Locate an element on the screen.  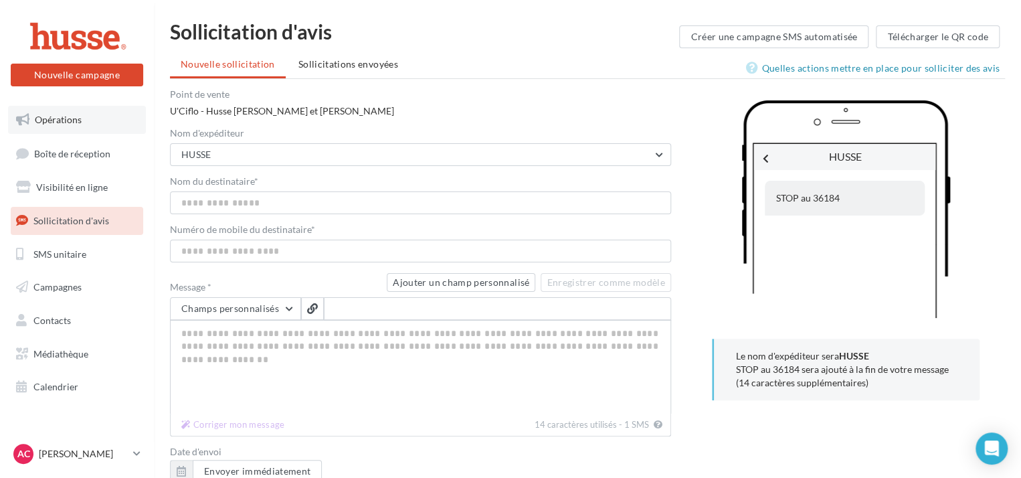
span: AC is located at coordinates (23, 454).